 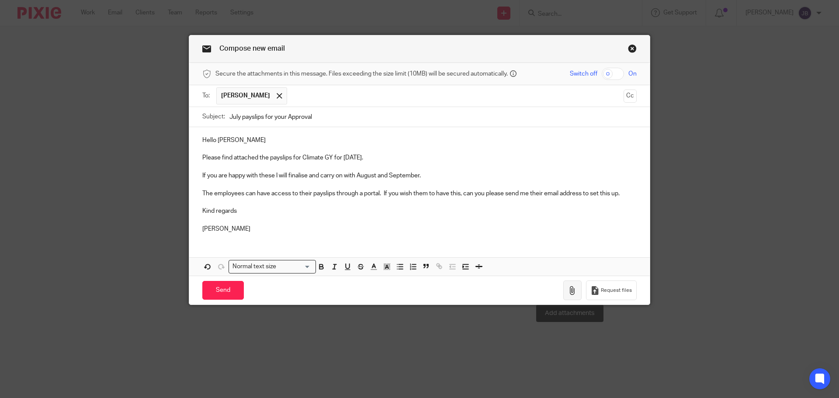 I want to click on p: The employees can have access to their payslips through a portal. If you wish them to have this, ..., so click(x=419, y=194).